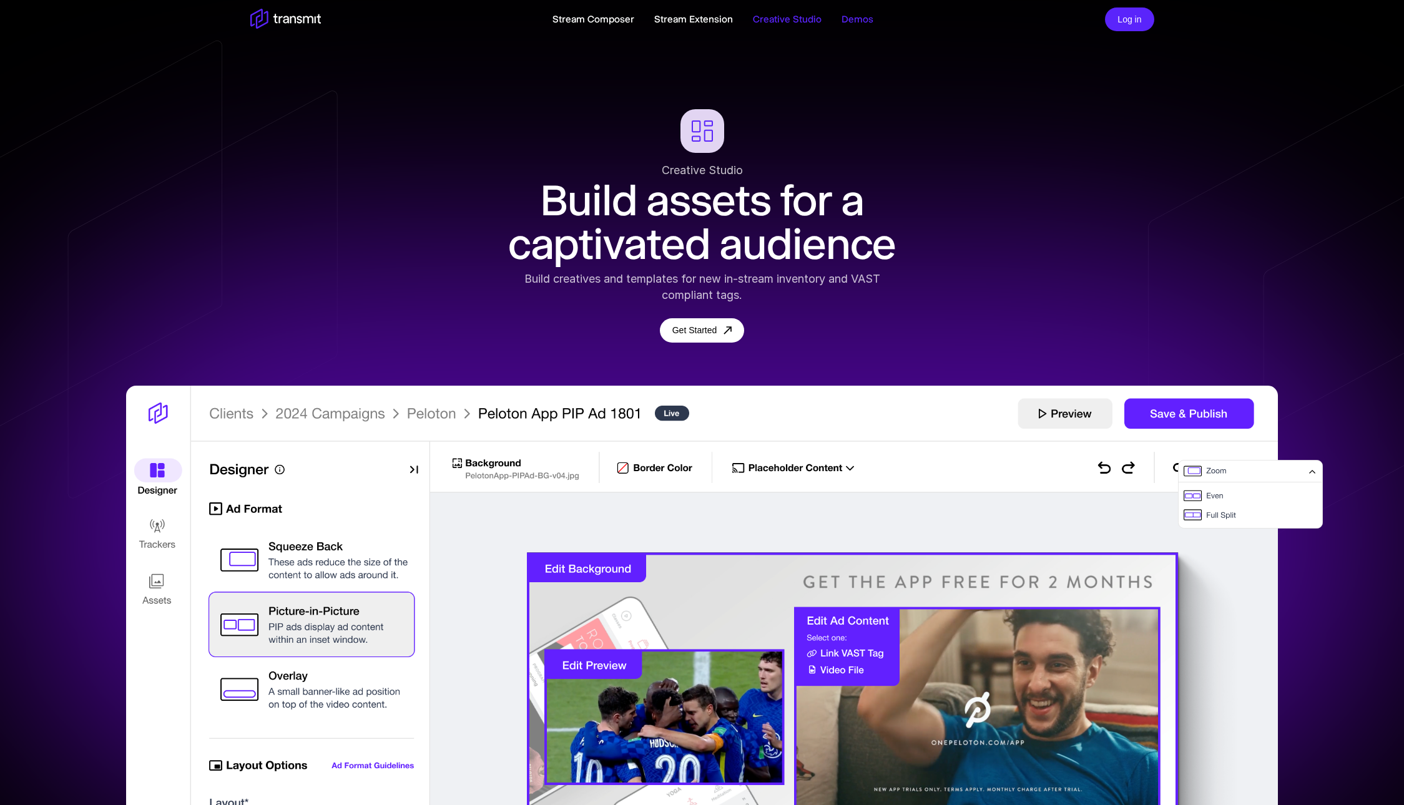  What do you see at coordinates (693, 19) in the screenshot?
I see `a: Stream Extension` at bounding box center [693, 19].